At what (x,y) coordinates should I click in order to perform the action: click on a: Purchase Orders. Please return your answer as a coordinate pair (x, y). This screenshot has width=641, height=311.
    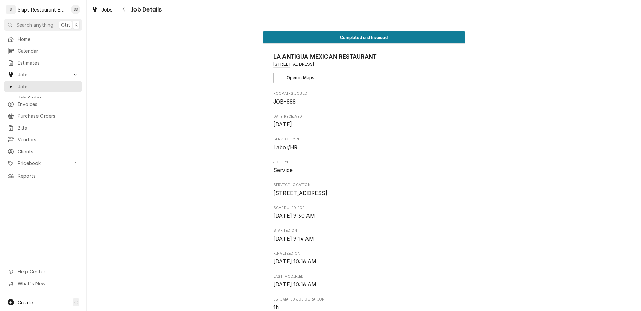
    Looking at the image, I should click on (43, 116).